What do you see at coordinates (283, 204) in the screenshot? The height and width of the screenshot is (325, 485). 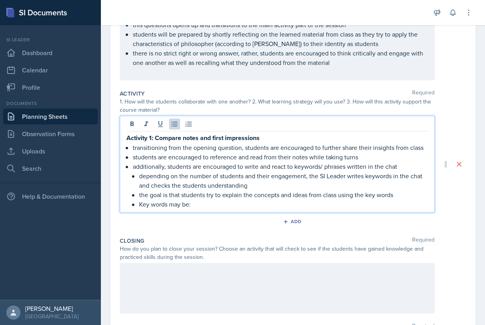 I see `p: Key words may be:` at bounding box center [283, 204].